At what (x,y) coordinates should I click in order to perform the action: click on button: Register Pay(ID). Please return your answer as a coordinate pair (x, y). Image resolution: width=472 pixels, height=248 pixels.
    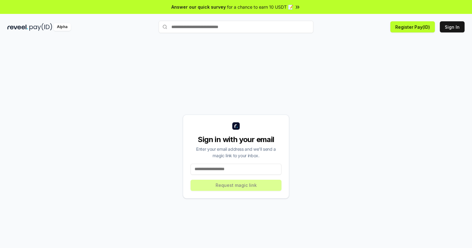
    Looking at the image, I should click on (412, 27).